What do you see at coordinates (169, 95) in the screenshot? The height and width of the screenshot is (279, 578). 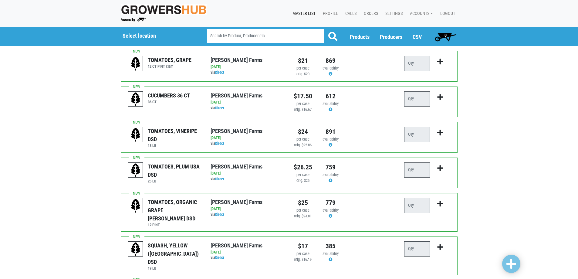 I see `div: CUCUMBERS 36 CT` at bounding box center [169, 95].